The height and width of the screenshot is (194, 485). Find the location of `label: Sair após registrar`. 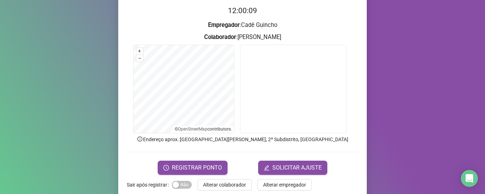

label: Sair após registrar is located at coordinates (149, 185).